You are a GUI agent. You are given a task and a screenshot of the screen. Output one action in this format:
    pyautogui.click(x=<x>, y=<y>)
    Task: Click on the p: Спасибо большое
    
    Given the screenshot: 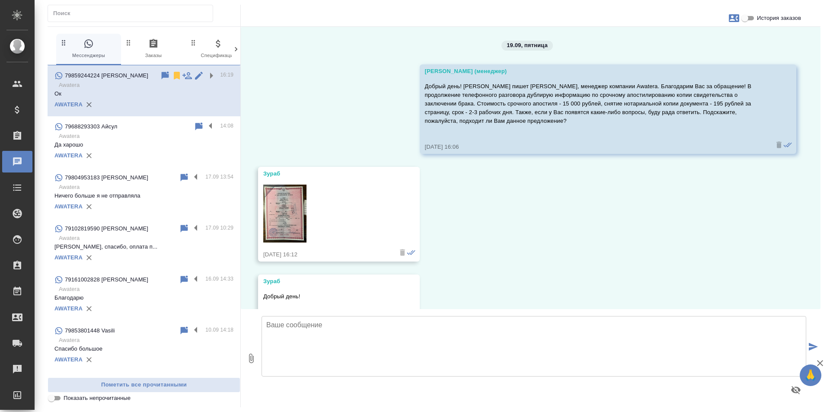 What is the action you would take?
    pyautogui.click(x=144, y=349)
    